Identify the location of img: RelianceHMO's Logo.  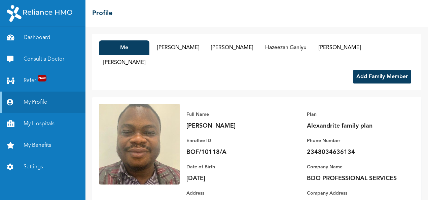
(39, 13).